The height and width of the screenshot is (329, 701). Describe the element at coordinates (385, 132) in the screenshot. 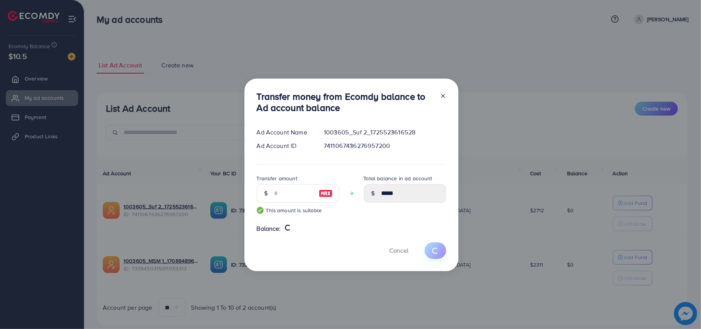

I see `div: 1003605_Suf 2_1725523616528` at that location.